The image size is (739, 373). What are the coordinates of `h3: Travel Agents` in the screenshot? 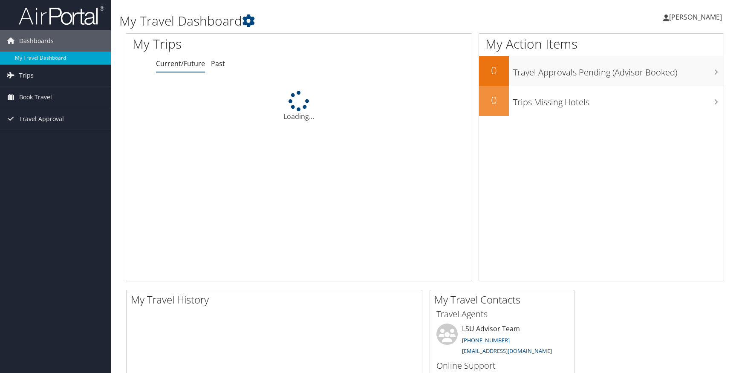 It's located at (502, 314).